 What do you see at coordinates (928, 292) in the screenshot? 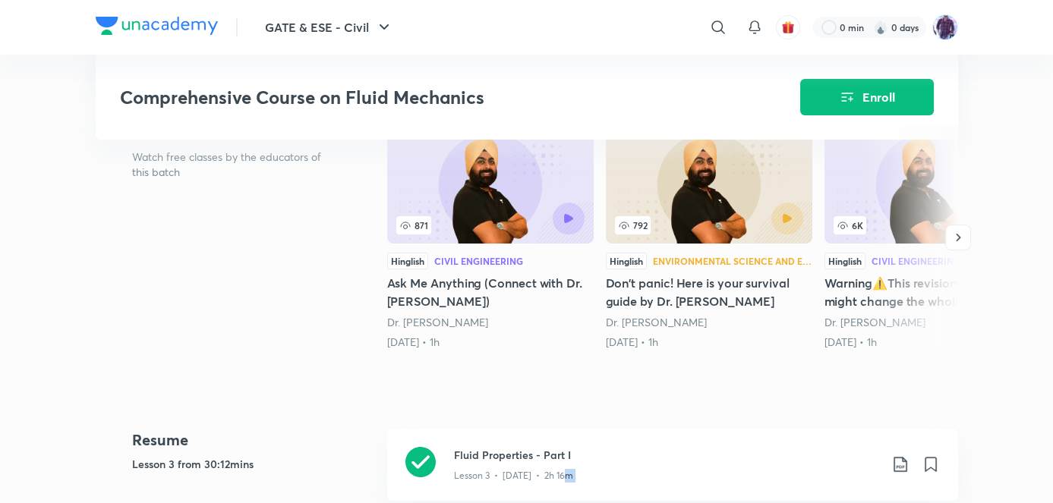
I see `h5: Warning⚠️This revision method might change the whole game🎯` at bounding box center [928, 292].